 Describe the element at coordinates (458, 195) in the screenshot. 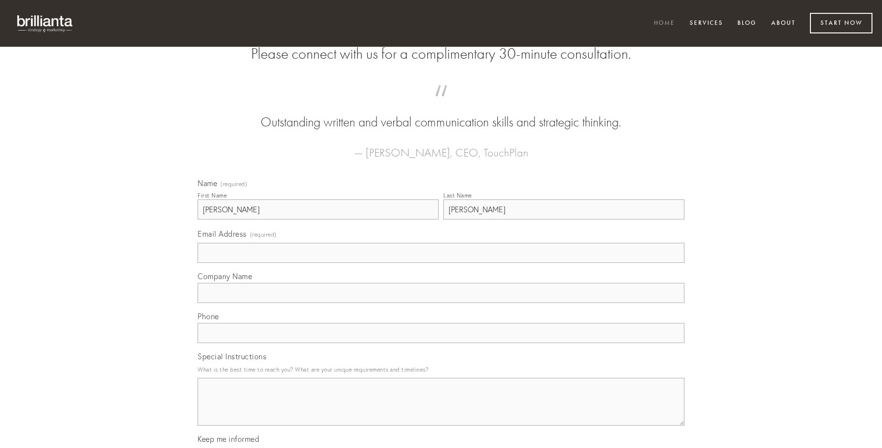

I see `div: Last Name` at that location.